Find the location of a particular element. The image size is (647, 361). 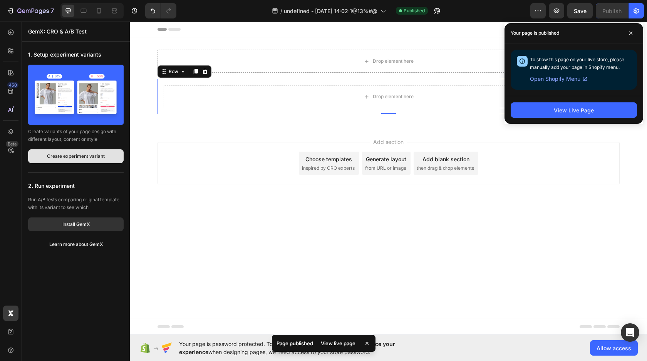

p: GemX: CRO & A/B Test is located at coordinates (57, 32).